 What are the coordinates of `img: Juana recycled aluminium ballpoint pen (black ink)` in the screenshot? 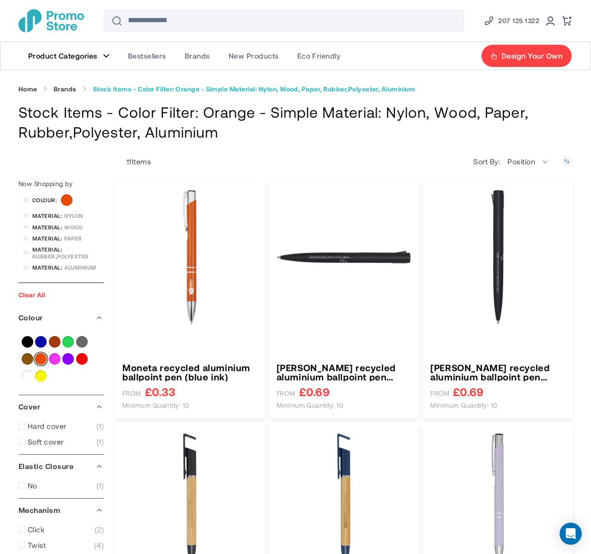 It's located at (498, 257).